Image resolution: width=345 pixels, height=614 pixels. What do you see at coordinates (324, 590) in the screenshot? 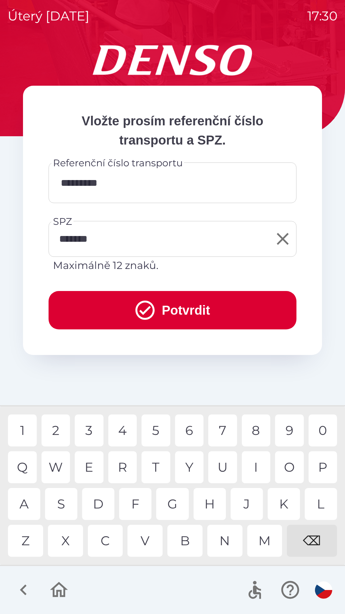
I see `img: cs flag` at bounding box center [324, 590].